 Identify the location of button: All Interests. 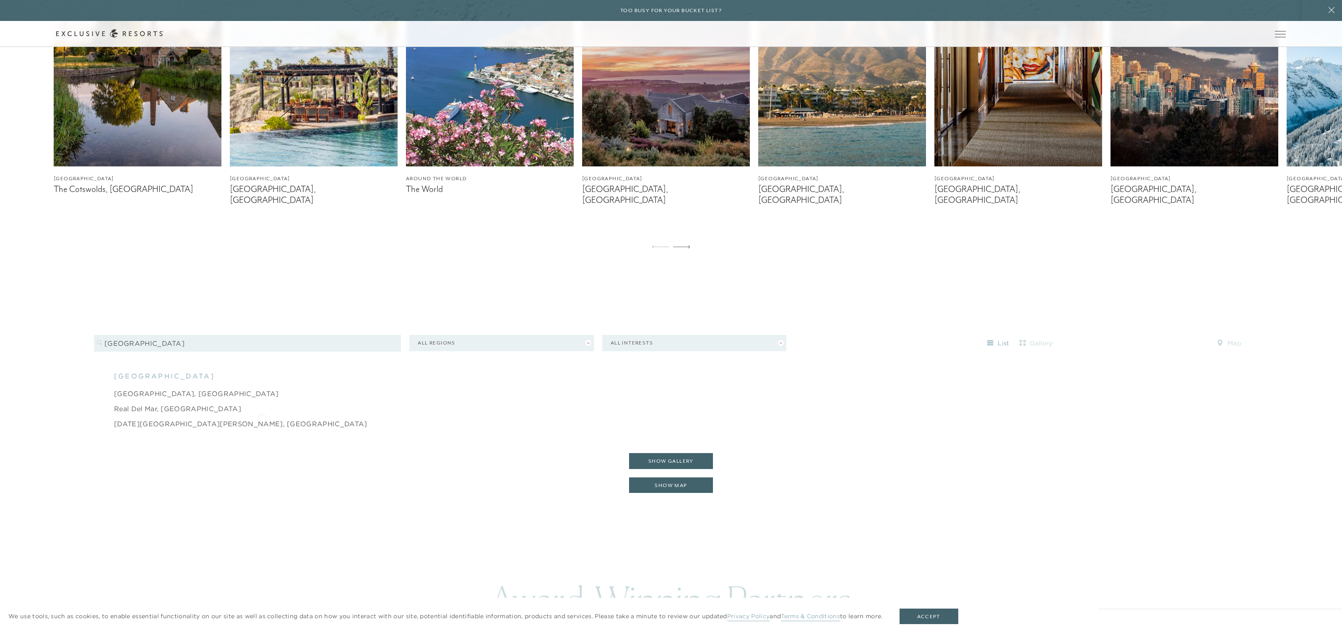
(694, 343).